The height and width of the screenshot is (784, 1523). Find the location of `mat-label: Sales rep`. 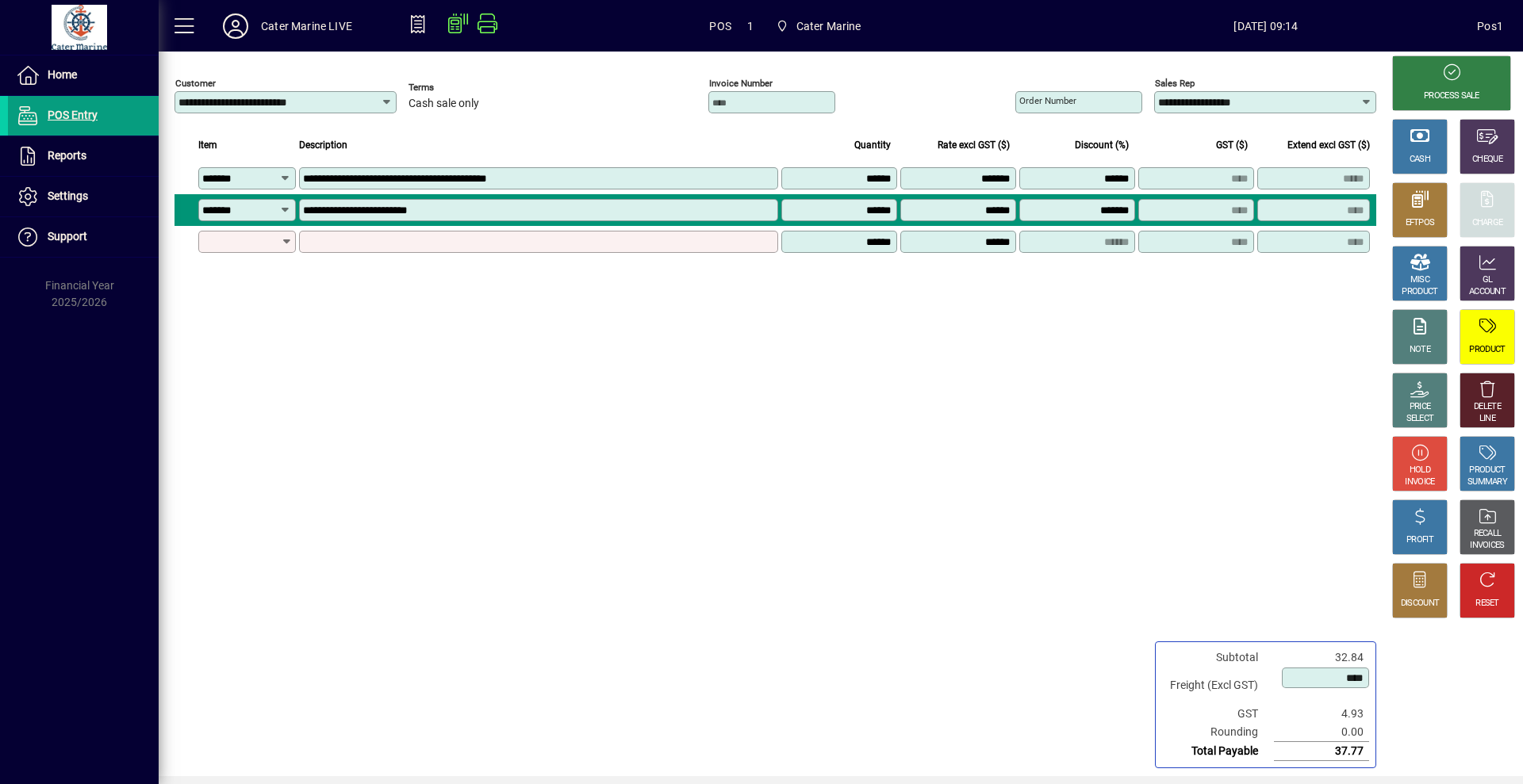

mat-label: Sales rep is located at coordinates (1175, 83).